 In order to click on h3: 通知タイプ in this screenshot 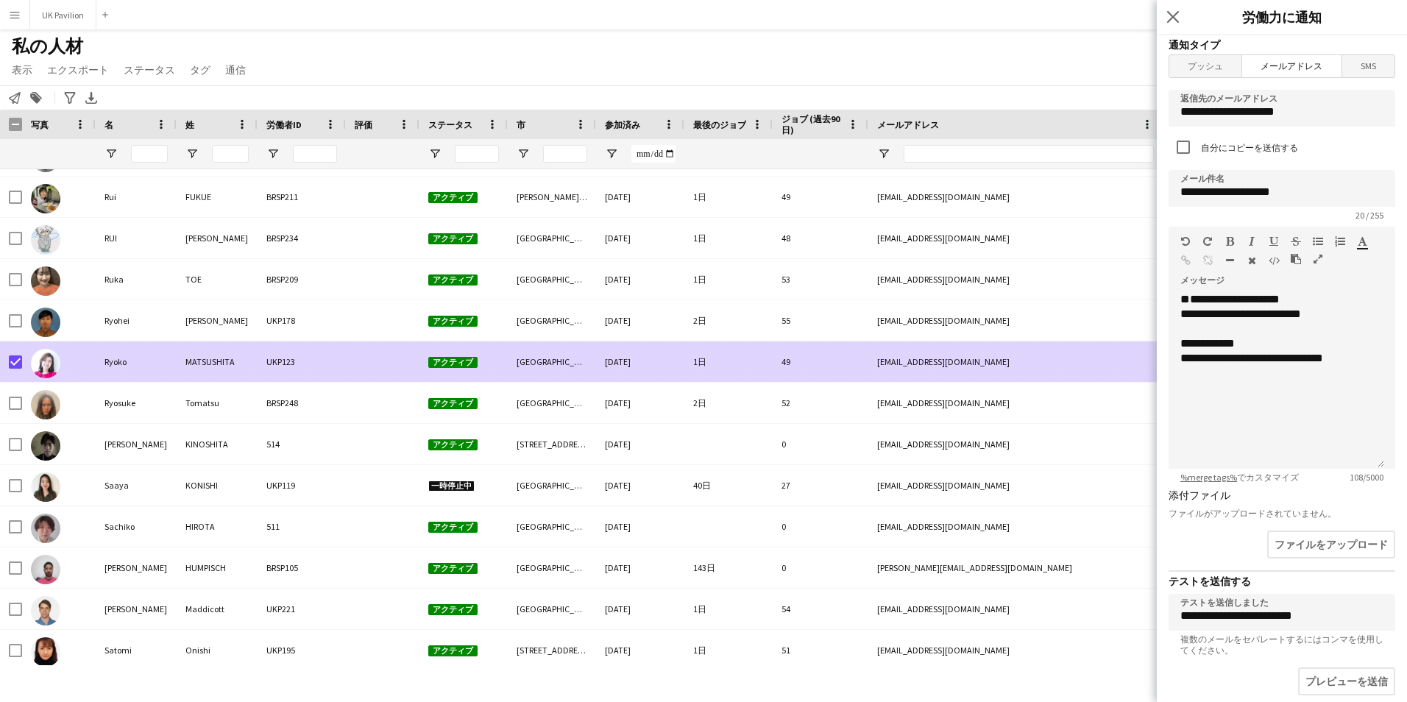, I will do `click(1282, 45)`.